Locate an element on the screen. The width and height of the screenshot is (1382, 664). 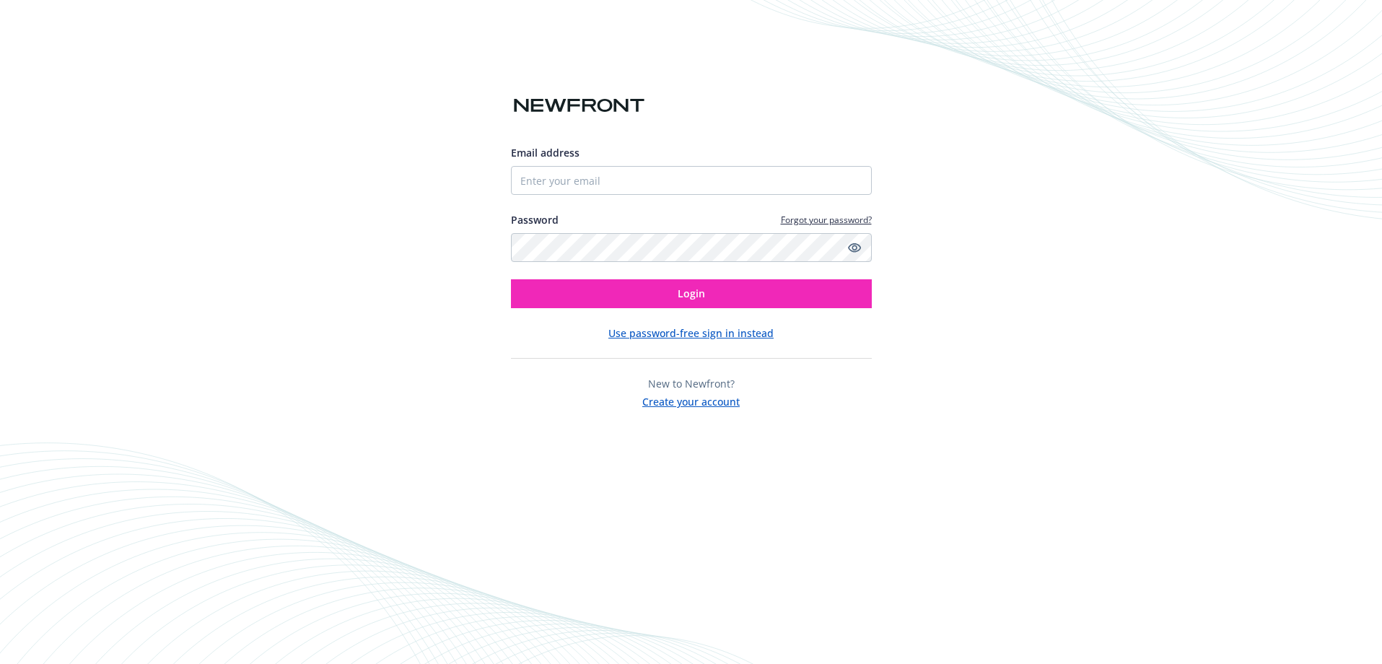
img: Newfront logo is located at coordinates (579, 105).